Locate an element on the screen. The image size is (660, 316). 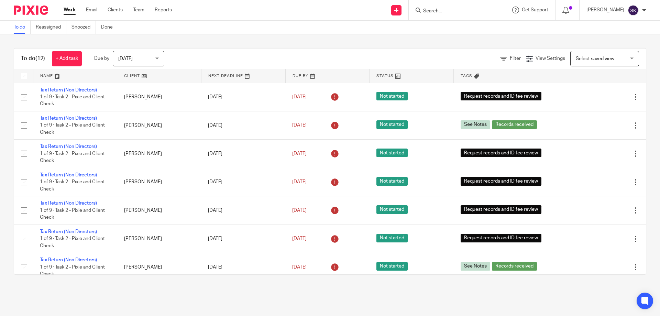
h1: To do is located at coordinates (33, 58).